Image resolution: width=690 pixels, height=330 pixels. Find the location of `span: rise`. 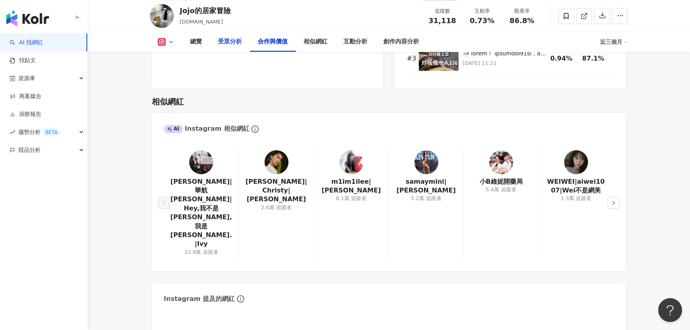

span: rise is located at coordinates (12, 132).